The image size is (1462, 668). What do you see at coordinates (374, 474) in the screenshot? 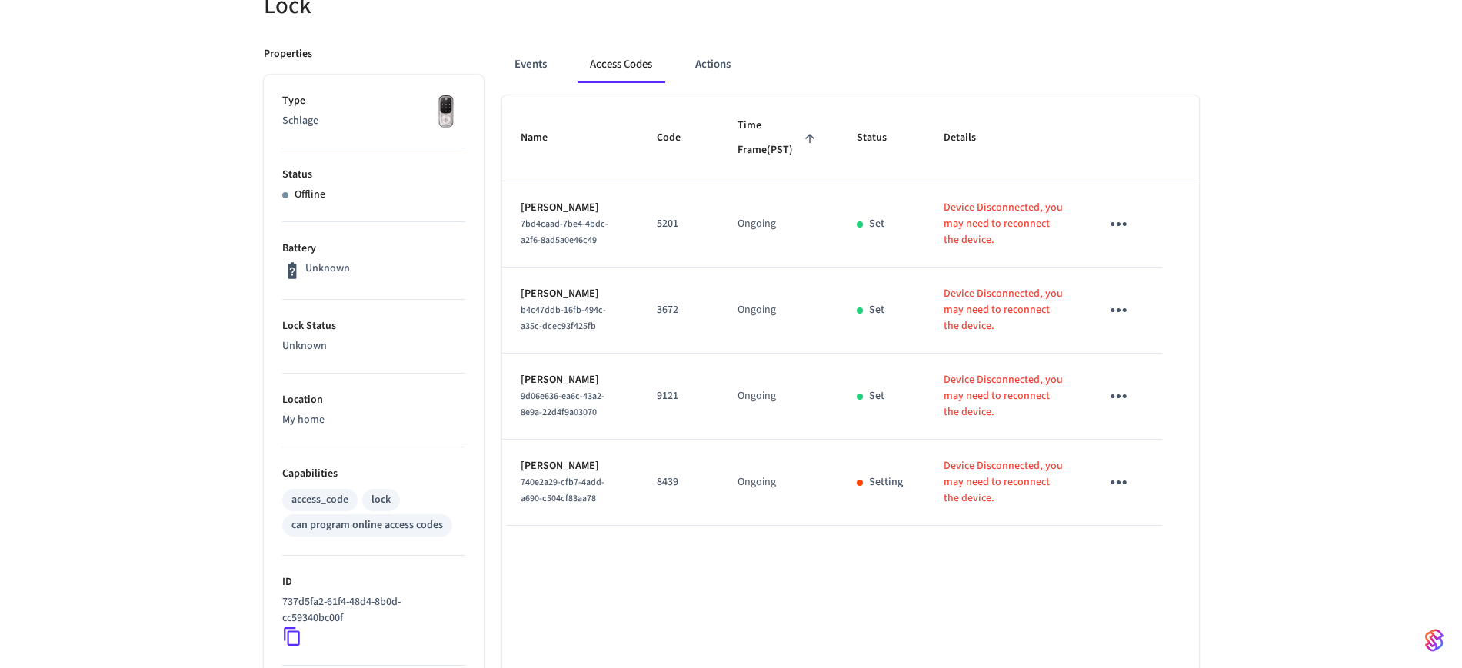
I see `p: Capabilities` at bounding box center [374, 474].